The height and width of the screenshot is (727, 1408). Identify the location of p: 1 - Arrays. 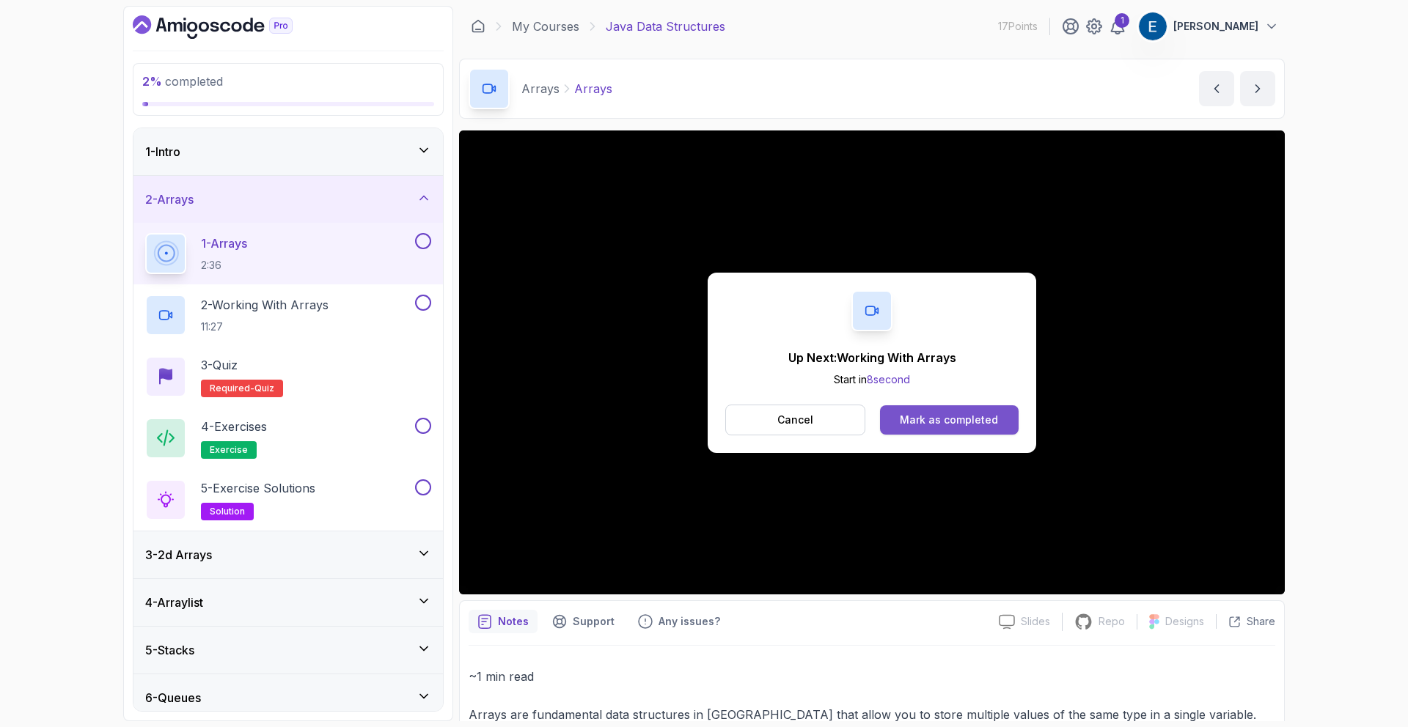
(224, 243).